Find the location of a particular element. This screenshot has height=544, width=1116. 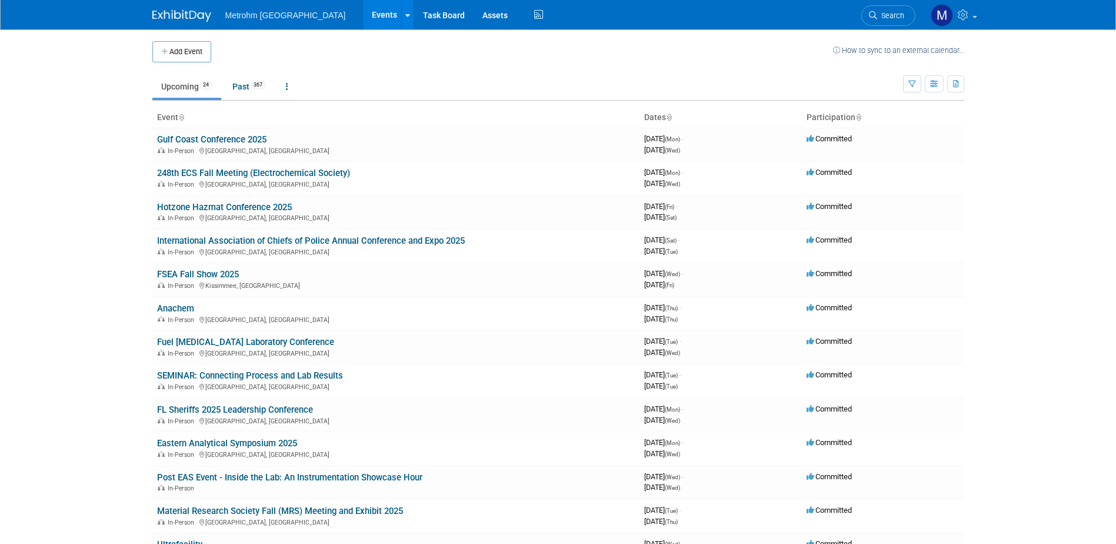

a: Sort by Start Date is located at coordinates (669, 117).